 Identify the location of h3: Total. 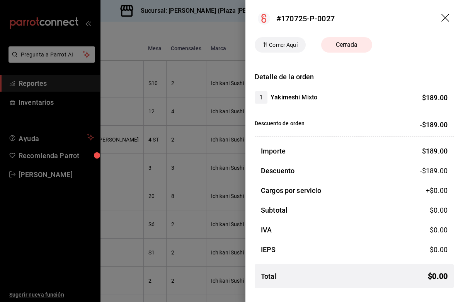
(269, 276).